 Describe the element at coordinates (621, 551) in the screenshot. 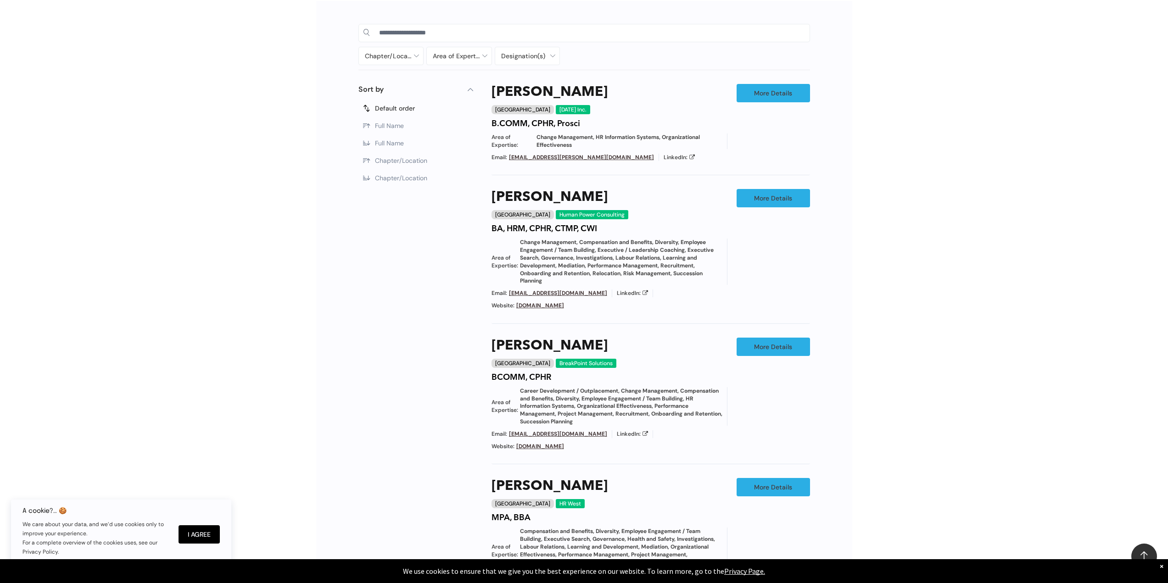

I see `span: Compensation and Benefits, Diversity, Employee Engagement / Team Building, Executive Search, Gove...` at that location.